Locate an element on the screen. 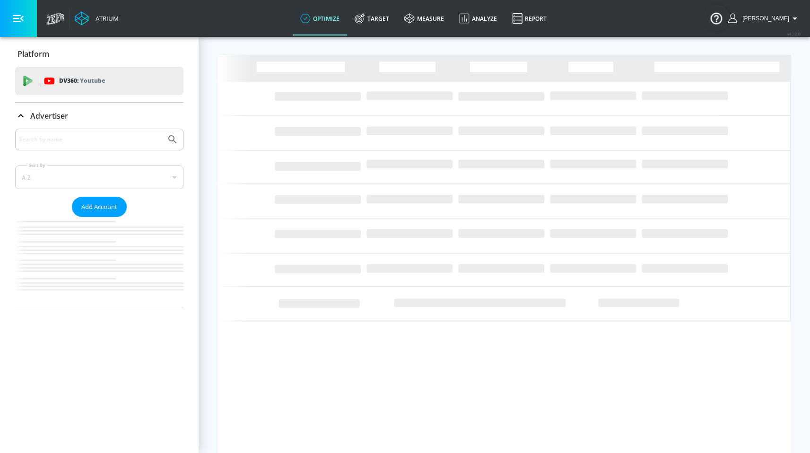 The height and width of the screenshot is (453, 810). span: Add Account is located at coordinates (99, 207).